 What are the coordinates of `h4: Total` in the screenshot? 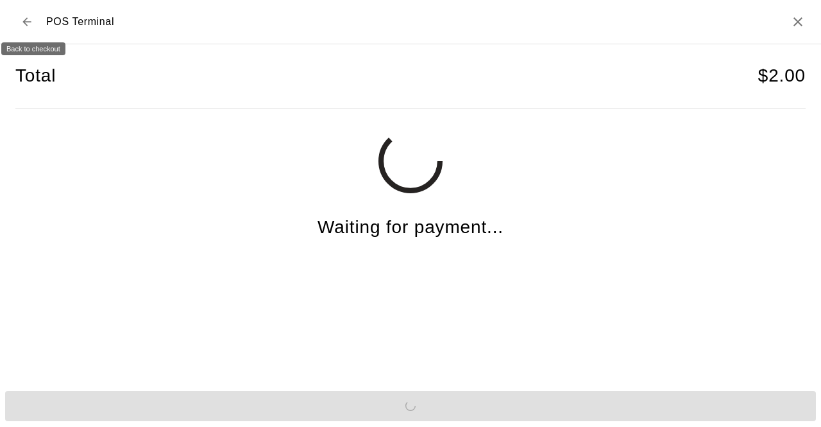 It's located at (35, 76).